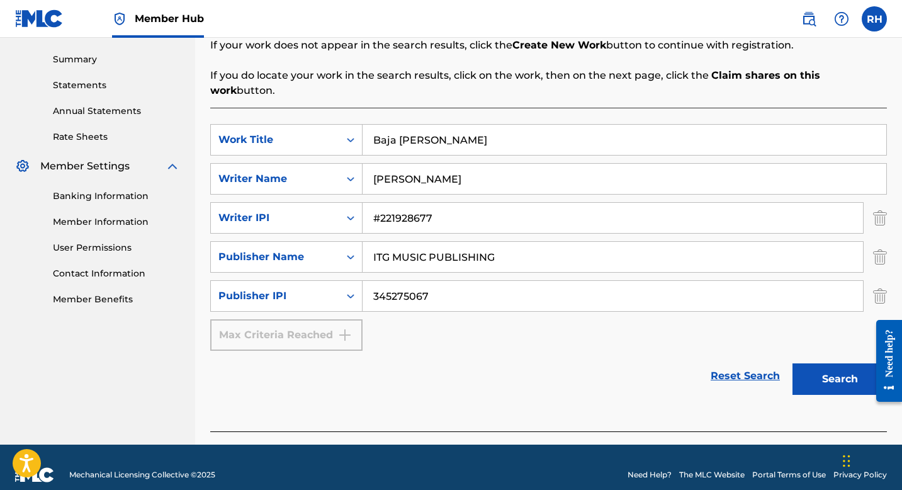  What do you see at coordinates (116, 247) in the screenshot?
I see `a: User Permissions` at bounding box center [116, 247].